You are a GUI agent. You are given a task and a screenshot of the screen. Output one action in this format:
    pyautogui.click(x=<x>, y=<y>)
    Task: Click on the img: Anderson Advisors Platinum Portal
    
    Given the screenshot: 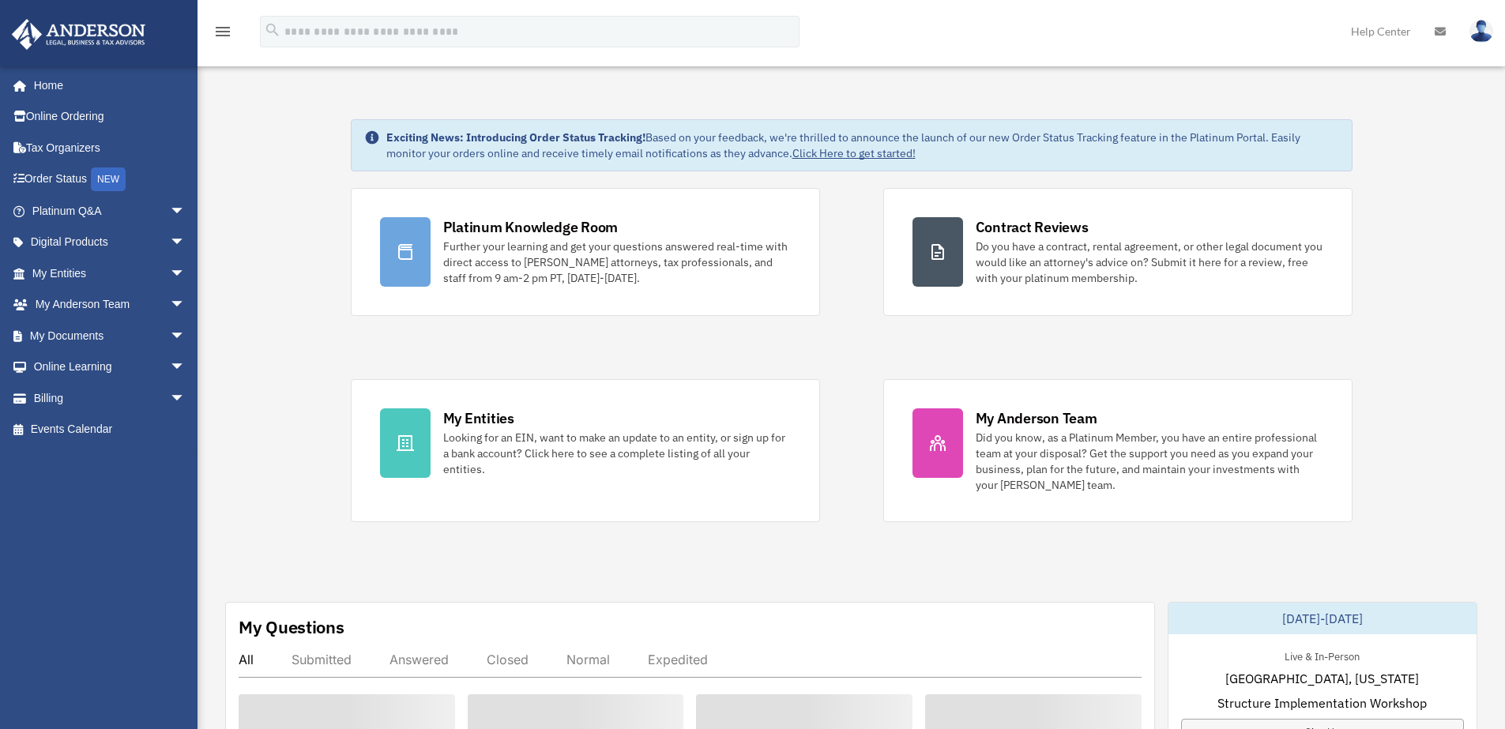 What is the action you would take?
    pyautogui.click(x=78, y=34)
    